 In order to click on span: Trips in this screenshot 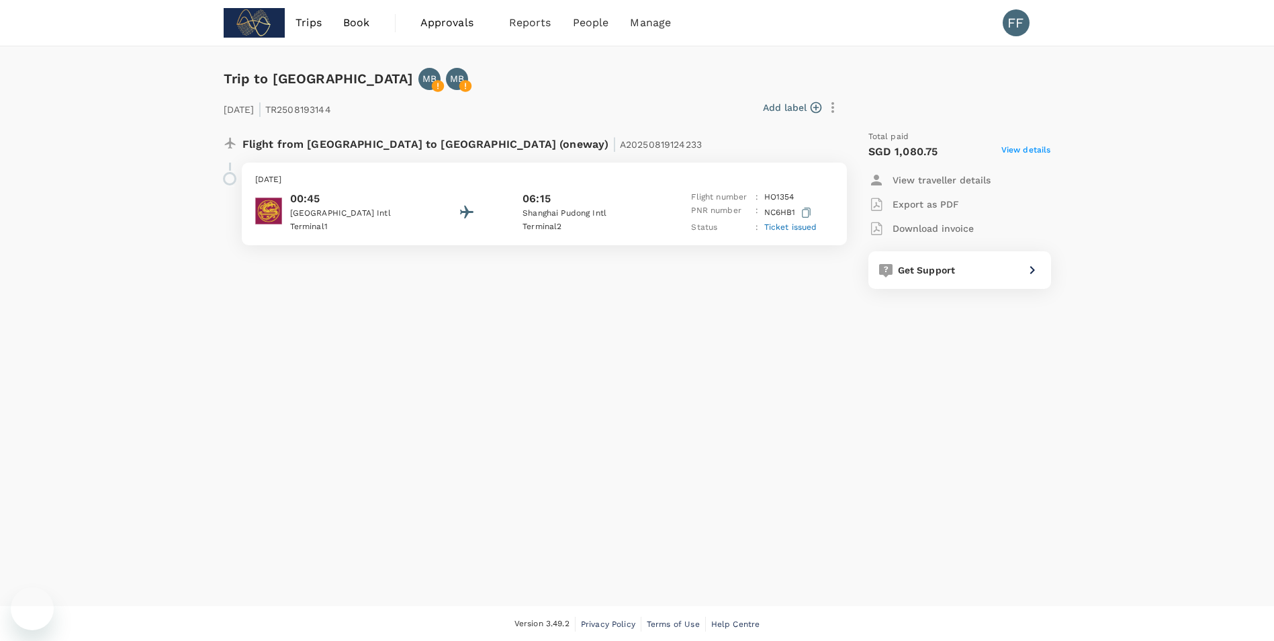, I will do `click(308, 23)`.